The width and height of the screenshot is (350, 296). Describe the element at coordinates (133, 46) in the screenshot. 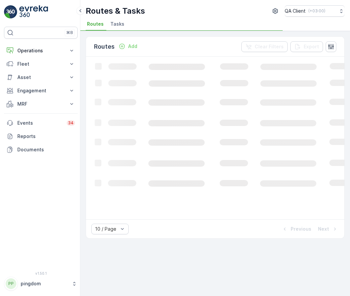

I see `p: Add` at that location.